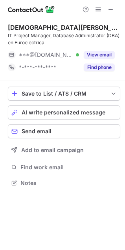 Image resolution: width=125 pixels, height=250 pixels. What do you see at coordinates (64, 94) in the screenshot?
I see `div: Save to List / ATS / CRM` at bounding box center [64, 94].